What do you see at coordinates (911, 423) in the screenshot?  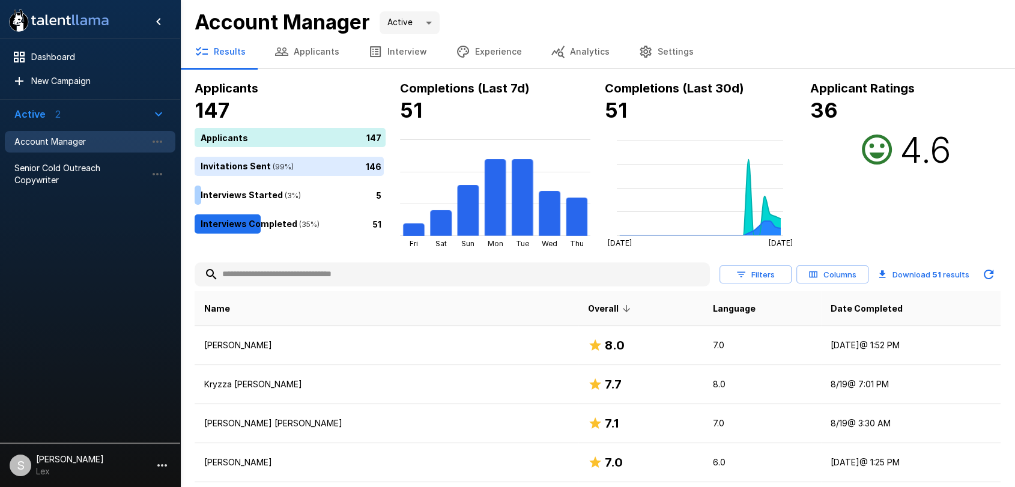 I see `td: 8/19 @ 3:30 AM` at bounding box center [911, 423].